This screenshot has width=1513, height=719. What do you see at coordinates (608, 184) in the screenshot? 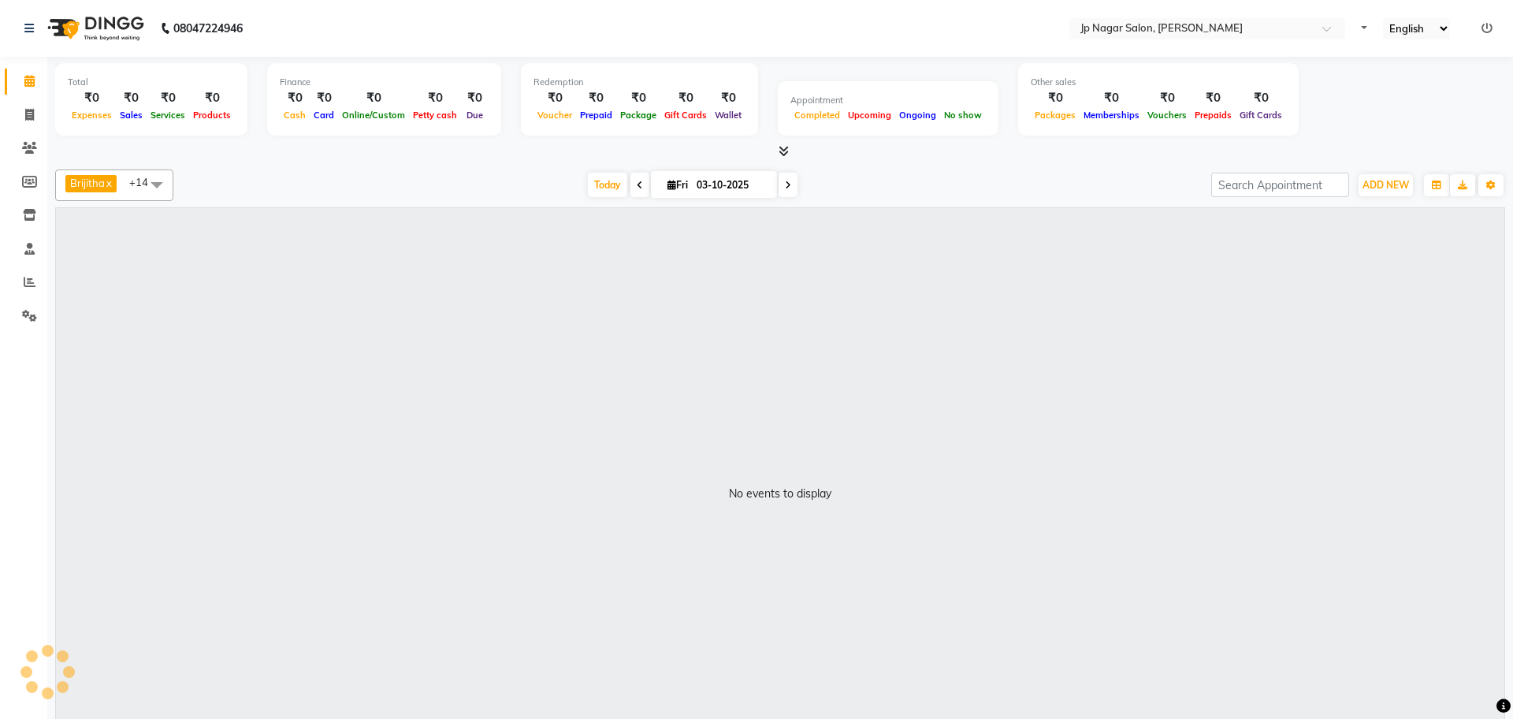
I see `span: Today` at bounding box center [608, 184].